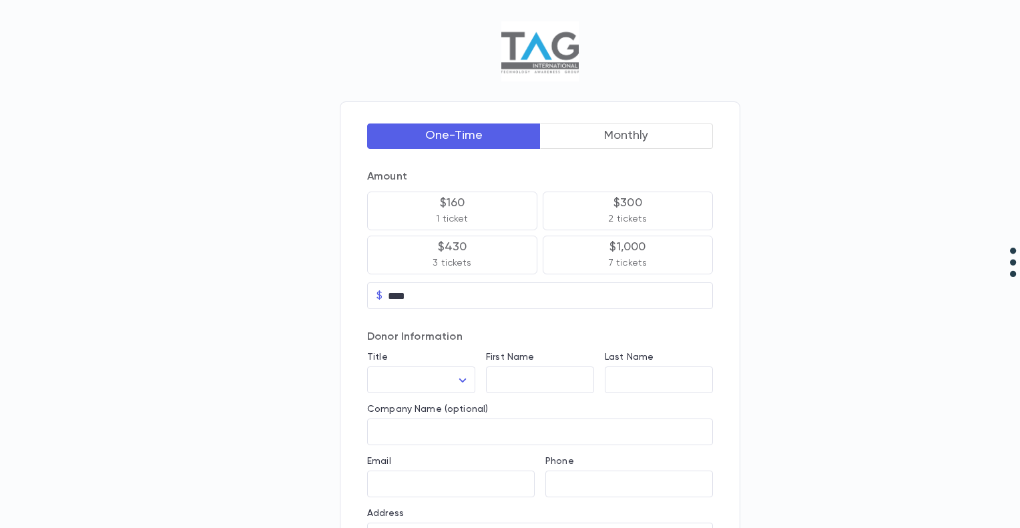 The height and width of the screenshot is (528, 1020). What do you see at coordinates (427, 409) in the screenshot?
I see `label: Company Name (optional)` at bounding box center [427, 409].